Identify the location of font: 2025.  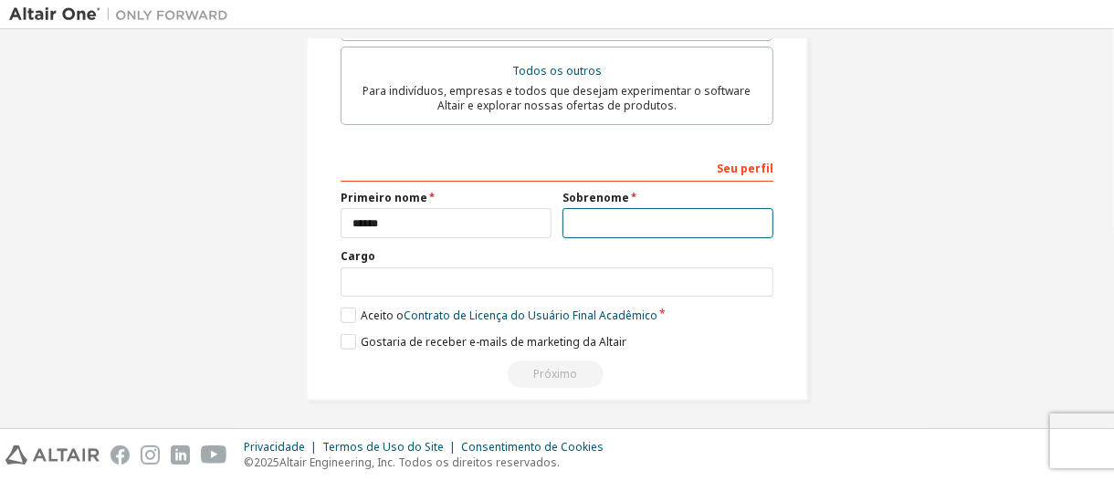
(267, 462).